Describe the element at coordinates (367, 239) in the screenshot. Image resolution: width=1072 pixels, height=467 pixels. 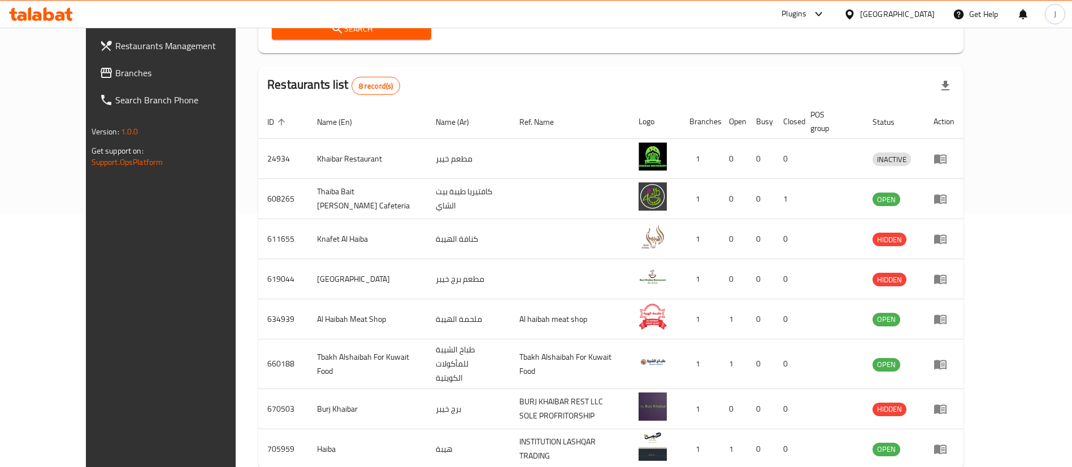
I see `td: Knafet Al Haiba` at that location.